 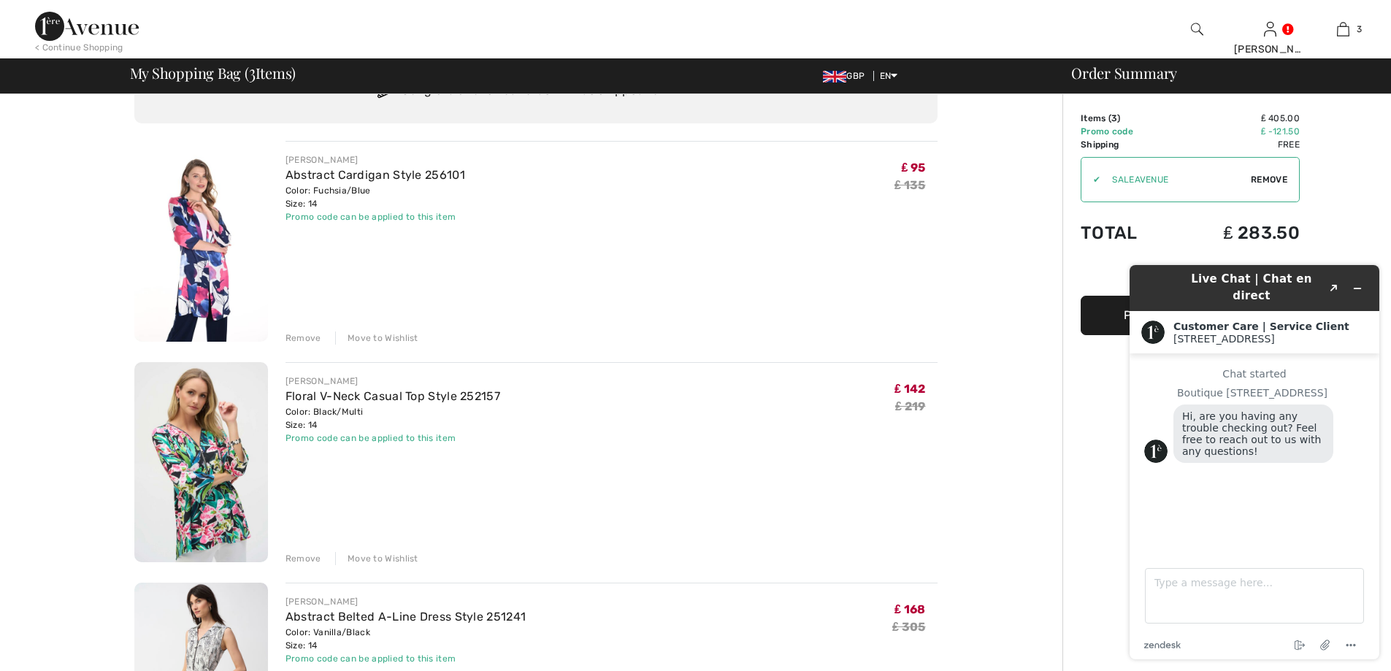 I want to click on img: search the website, so click(x=1197, y=29).